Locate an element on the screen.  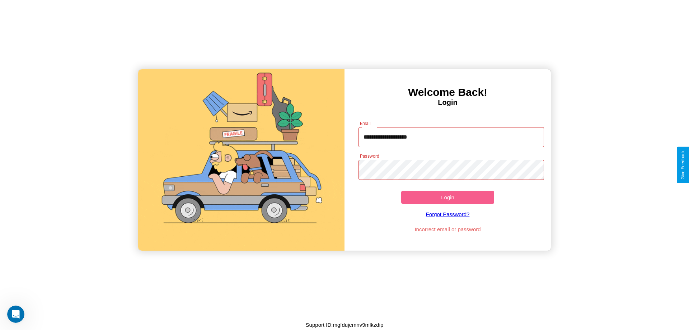
img: gif is located at coordinates (241, 160).